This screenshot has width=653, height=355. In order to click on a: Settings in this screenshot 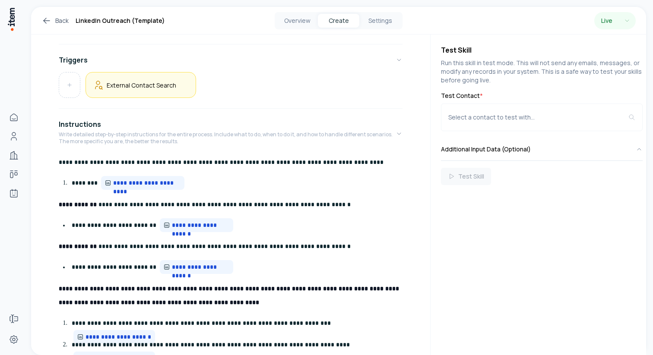, I will do `click(14, 340)`.